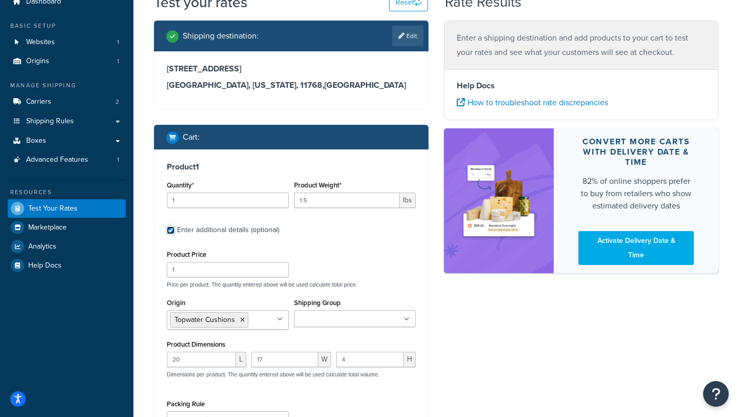 The image size is (739, 417). What do you see at coordinates (67, 141) in the screenshot?
I see `a: Boxes` at bounding box center [67, 141].